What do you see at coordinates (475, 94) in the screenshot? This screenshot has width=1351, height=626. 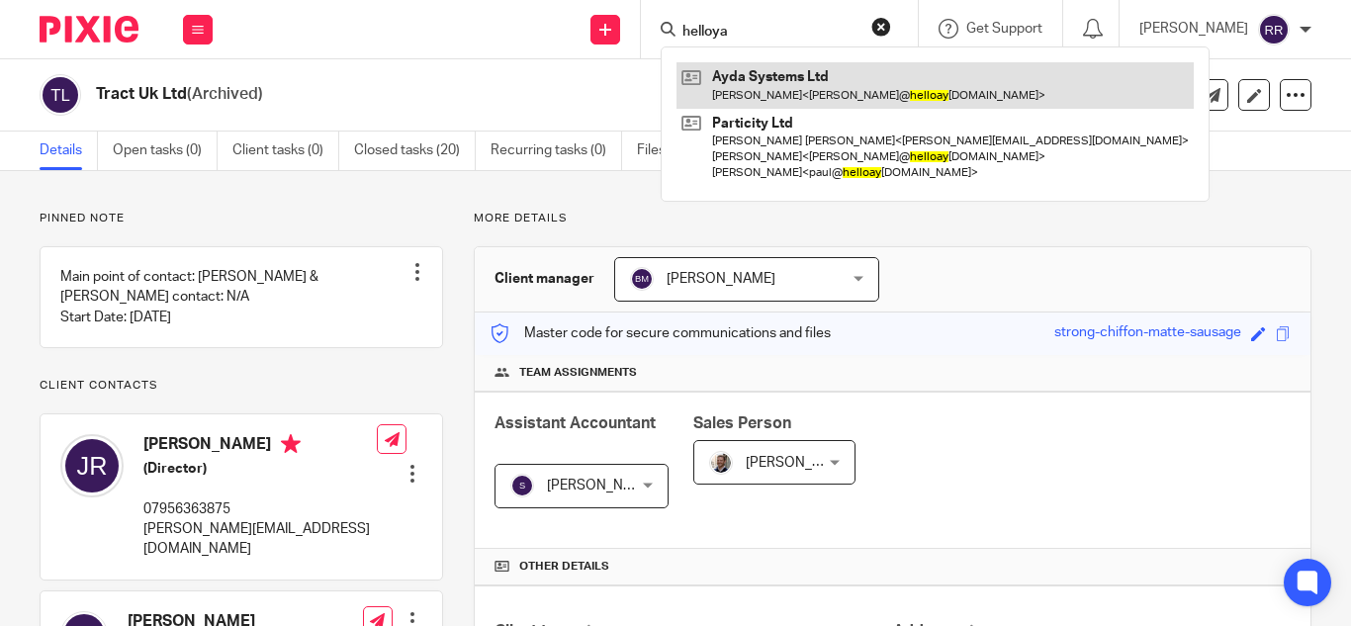 I see `h2: Tract Uk Ltd` at bounding box center [475, 94].